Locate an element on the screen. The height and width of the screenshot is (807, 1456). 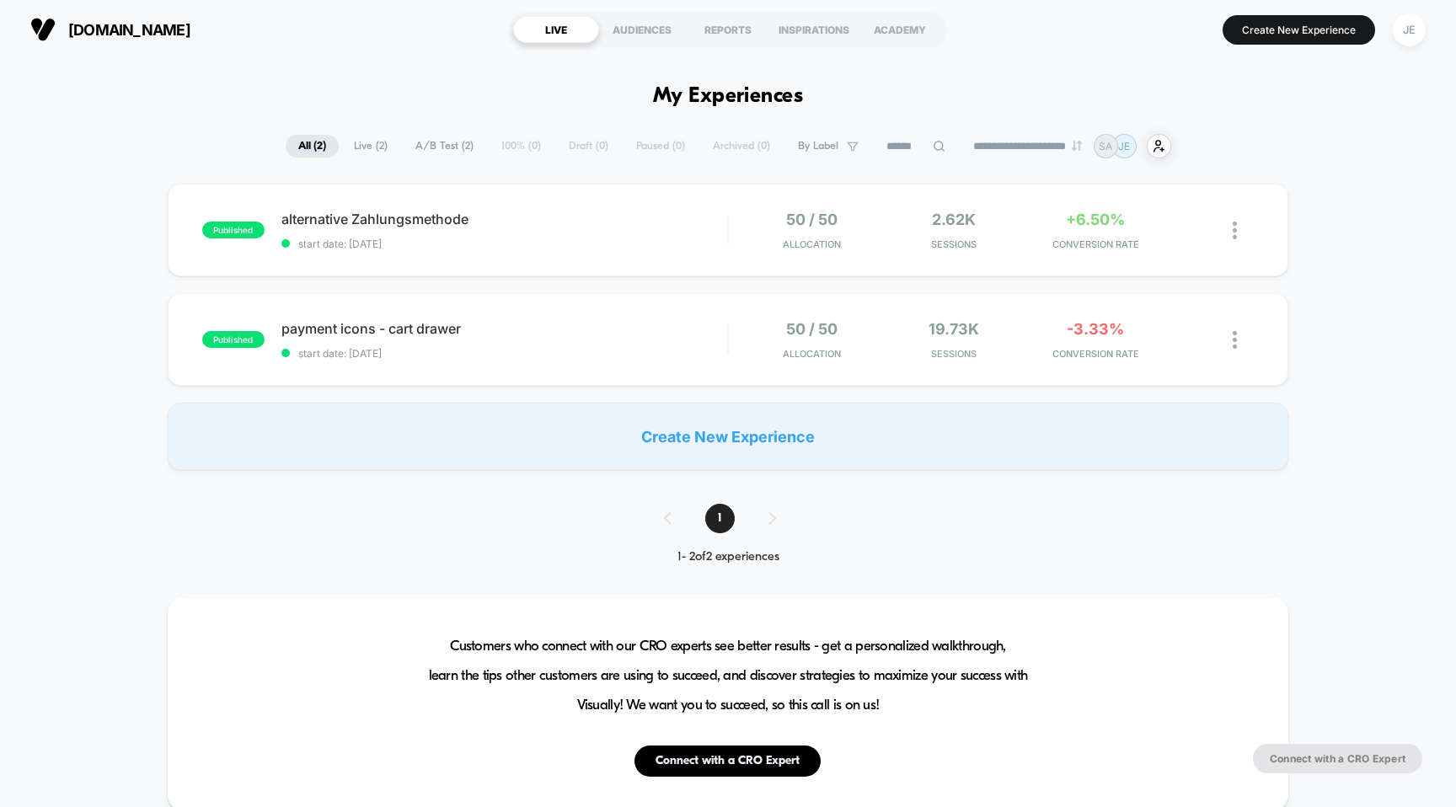
span: 2.62k is located at coordinates (954, 219).